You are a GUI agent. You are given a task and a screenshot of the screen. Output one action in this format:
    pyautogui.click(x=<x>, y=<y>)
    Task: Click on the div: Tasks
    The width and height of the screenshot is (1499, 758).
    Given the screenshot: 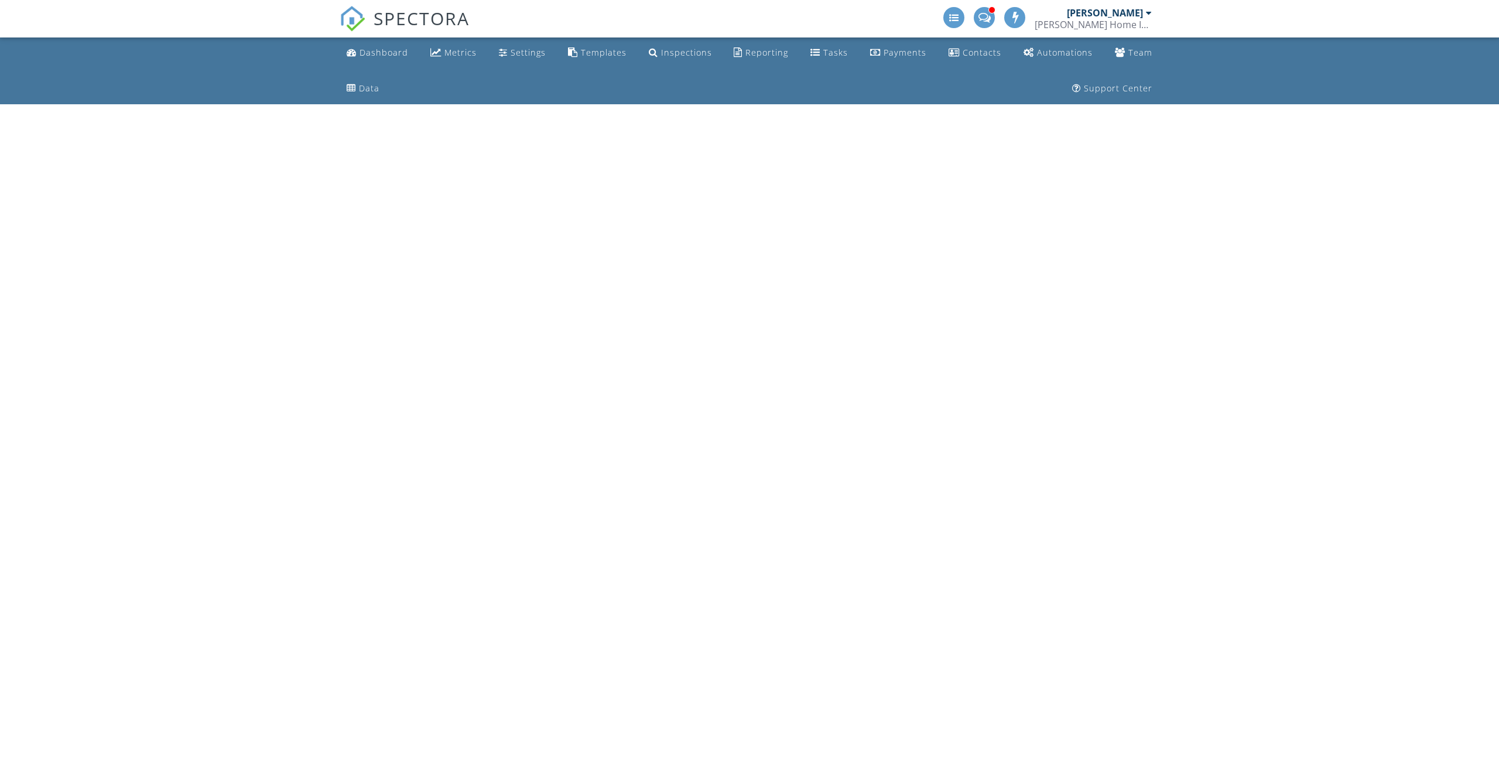 What is the action you would take?
    pyautogui.click(x=835, y=52)
    